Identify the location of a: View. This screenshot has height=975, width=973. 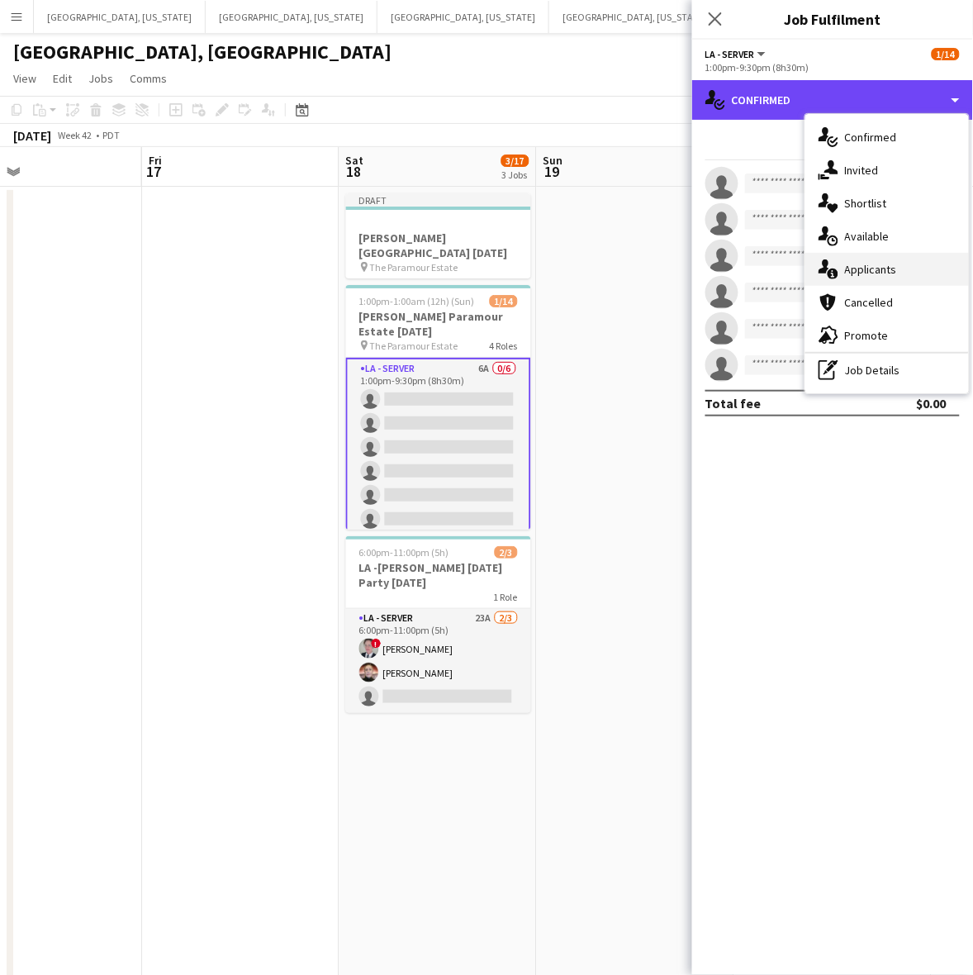
(25, 78).